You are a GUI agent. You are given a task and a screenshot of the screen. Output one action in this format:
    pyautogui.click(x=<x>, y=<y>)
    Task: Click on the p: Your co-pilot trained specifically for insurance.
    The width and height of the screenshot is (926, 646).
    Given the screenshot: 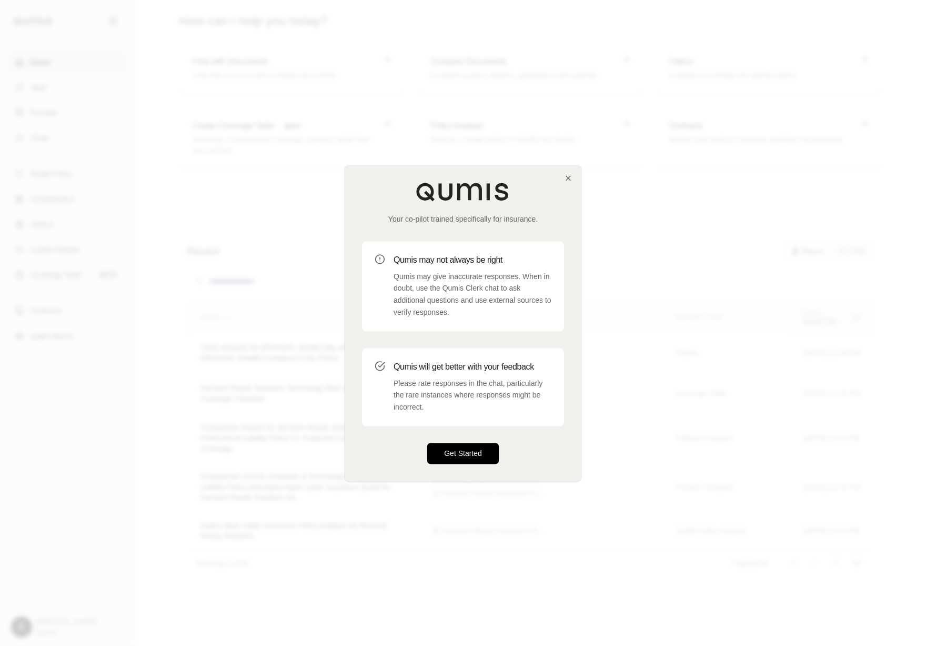 What is the action you would take?
    pyautogui.click(x=463, y=219)
    